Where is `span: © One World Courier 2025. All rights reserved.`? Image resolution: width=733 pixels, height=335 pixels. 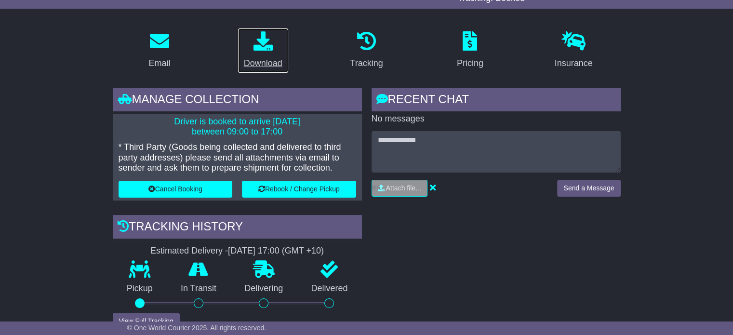
span: © One World Courier 2025. All rights reserved. is located at coordinates (197, 328).